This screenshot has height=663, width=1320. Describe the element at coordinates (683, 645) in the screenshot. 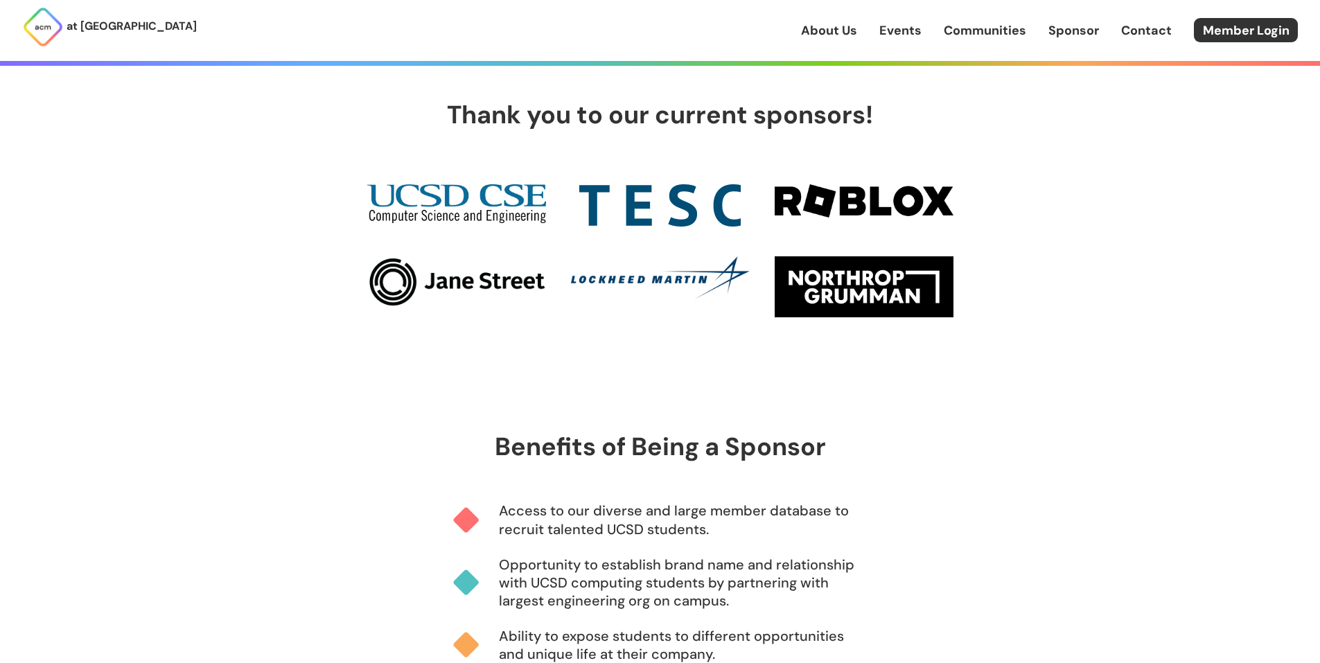

I see `p: Ability to expose students to different opportunities and unique life at their company.` at that location.